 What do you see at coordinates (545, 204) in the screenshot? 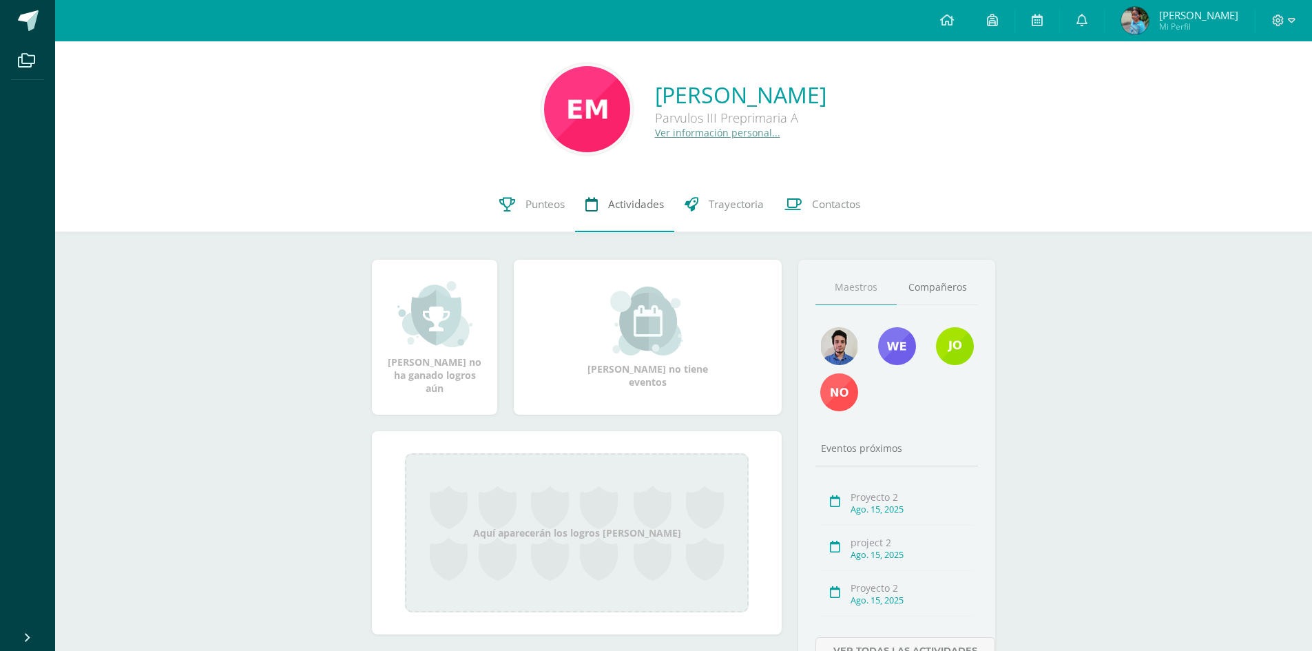
I see `span: Punteos` at bounding box center [545, 204].